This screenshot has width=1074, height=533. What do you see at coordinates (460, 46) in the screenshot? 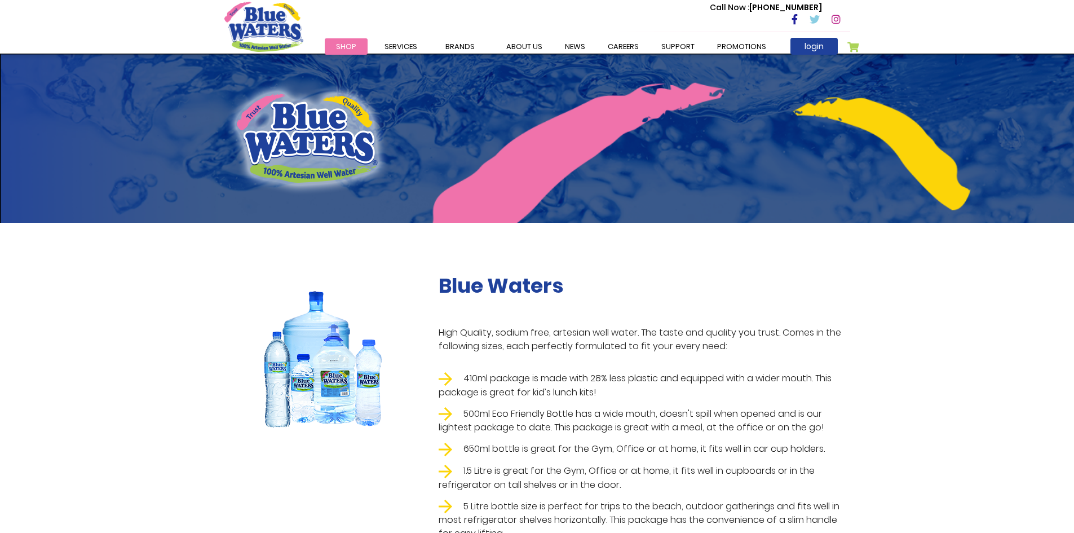
I see `a: Brands` at bounding box center [460, 46].